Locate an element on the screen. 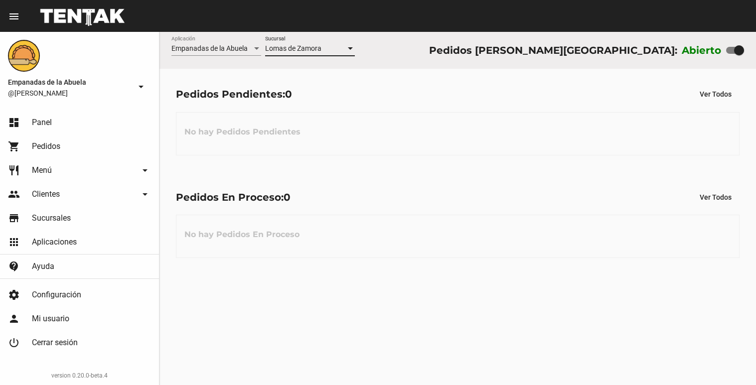  span: Mi usuario is located at coordinates (50, 319).